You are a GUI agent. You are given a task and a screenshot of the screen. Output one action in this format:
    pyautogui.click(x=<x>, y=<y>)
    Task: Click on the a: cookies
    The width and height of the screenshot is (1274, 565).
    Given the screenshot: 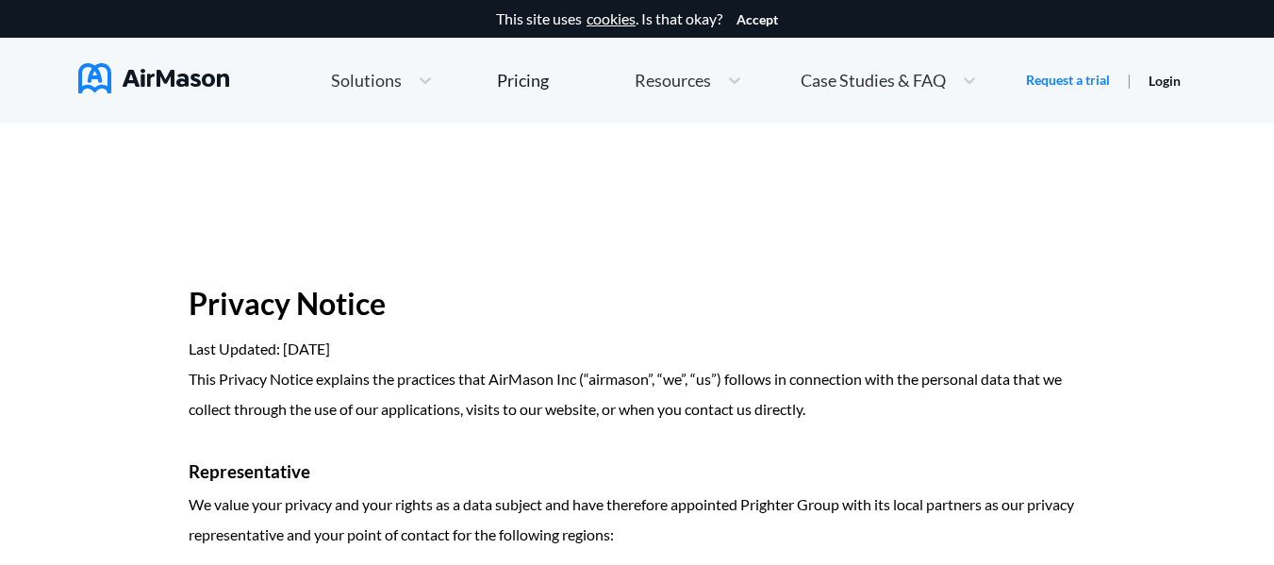 What is the action you would take?
    pyautogui.click(x=611, y=19)
    